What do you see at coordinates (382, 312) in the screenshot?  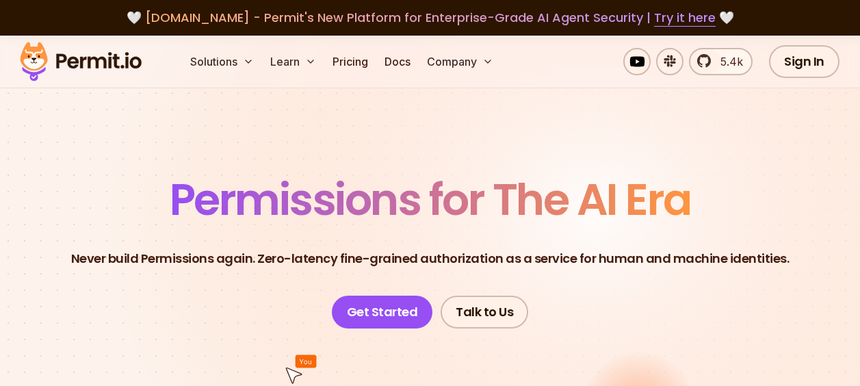 I see `a: Get Started` at bounding box center [382, 312].